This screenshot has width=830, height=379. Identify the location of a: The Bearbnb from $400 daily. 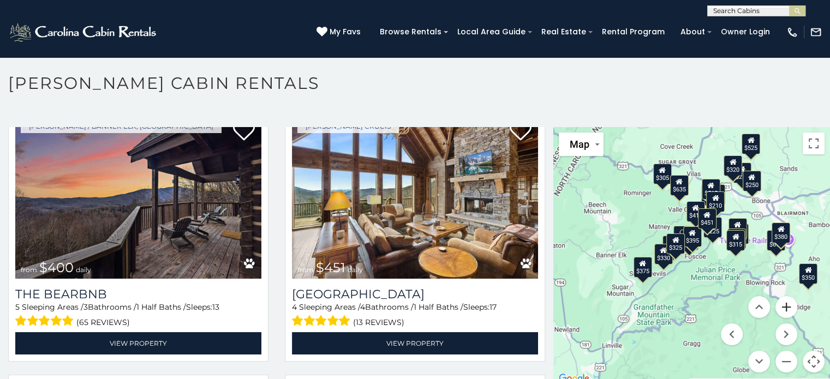
(138, 196).